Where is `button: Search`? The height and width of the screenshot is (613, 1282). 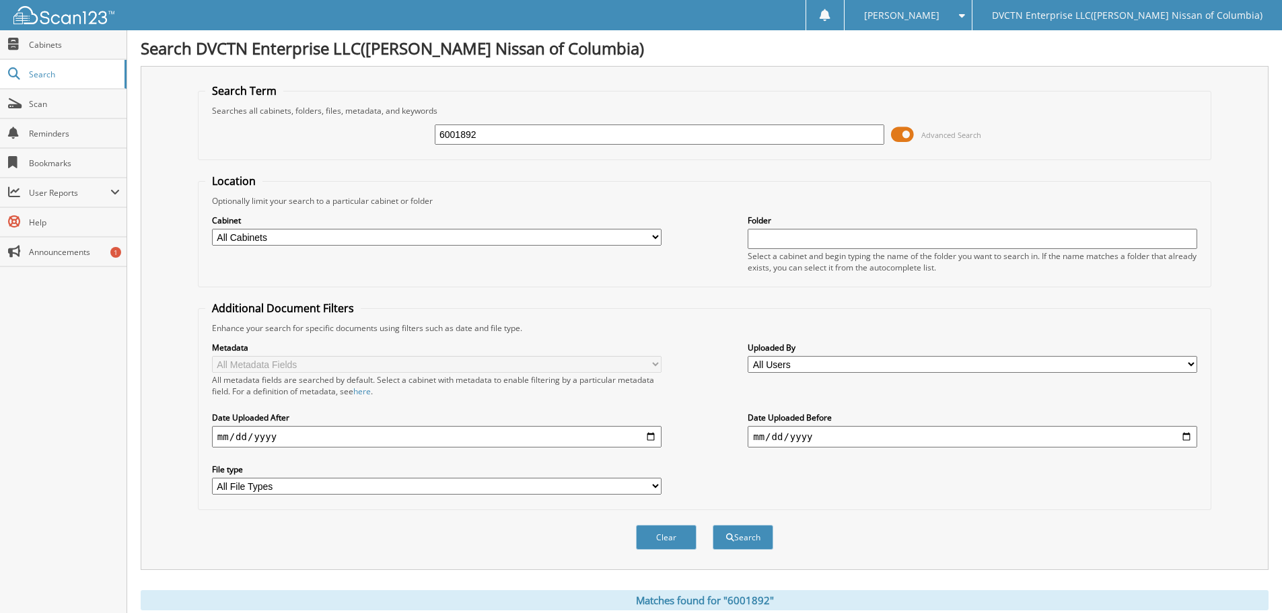
button: Search is located at coordinates (743, 537).